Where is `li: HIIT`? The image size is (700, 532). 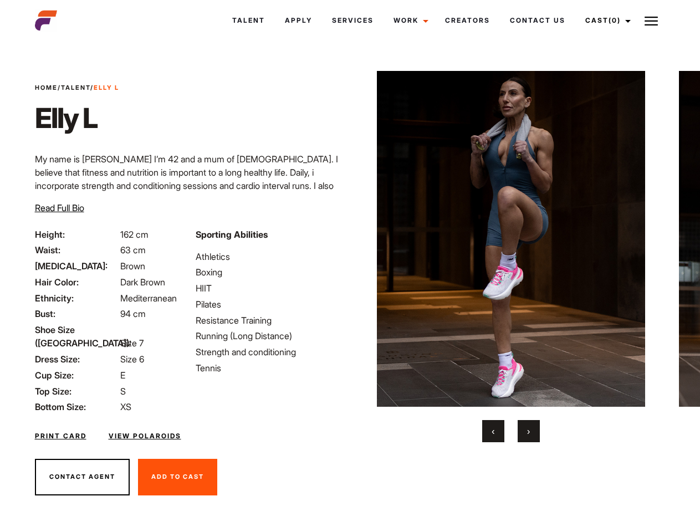
li: HIIT is located at coordinates (270, 288).